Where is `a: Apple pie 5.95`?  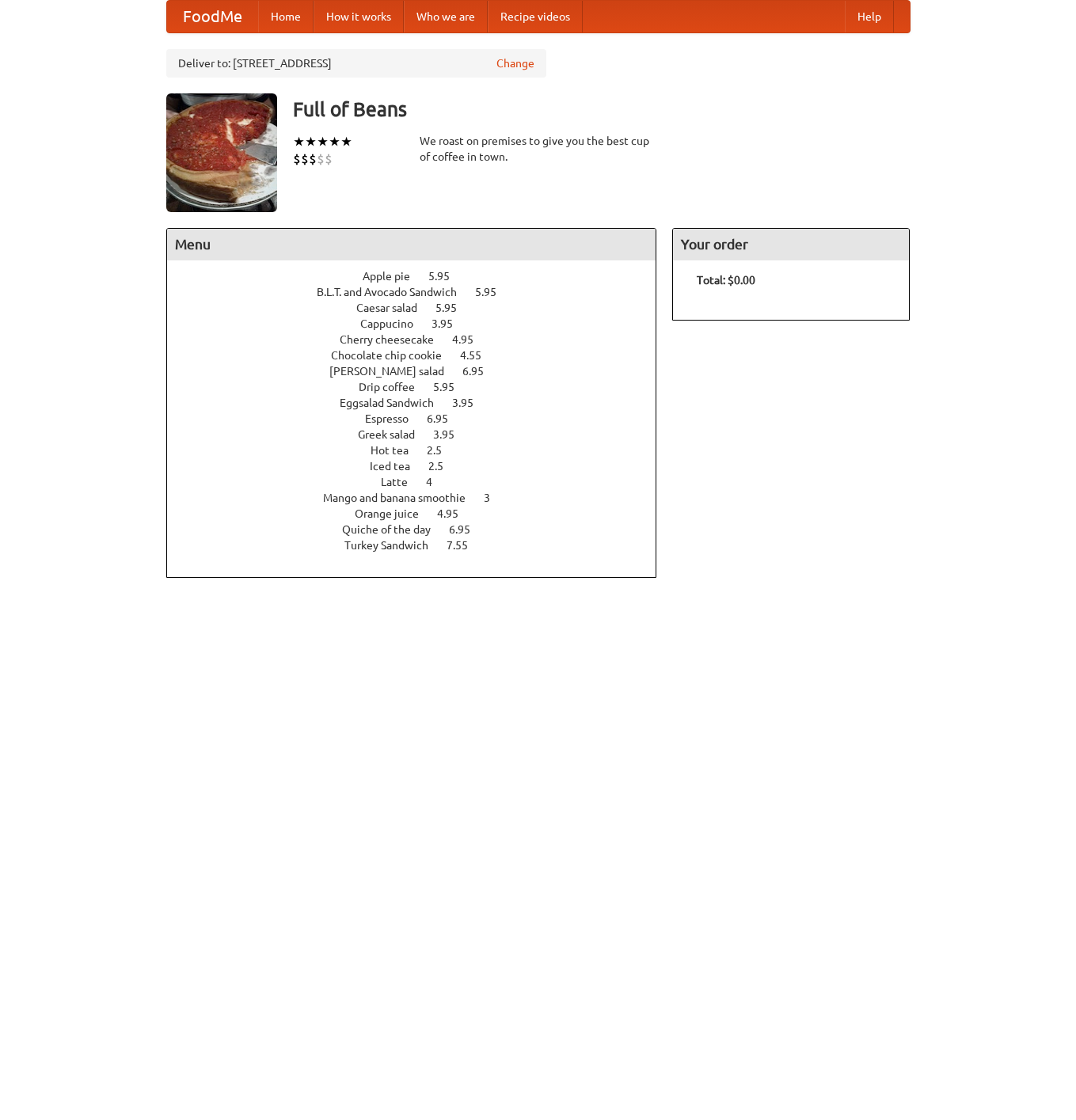
a: Apple pie 5.95 is located at coordinates (421, 277).